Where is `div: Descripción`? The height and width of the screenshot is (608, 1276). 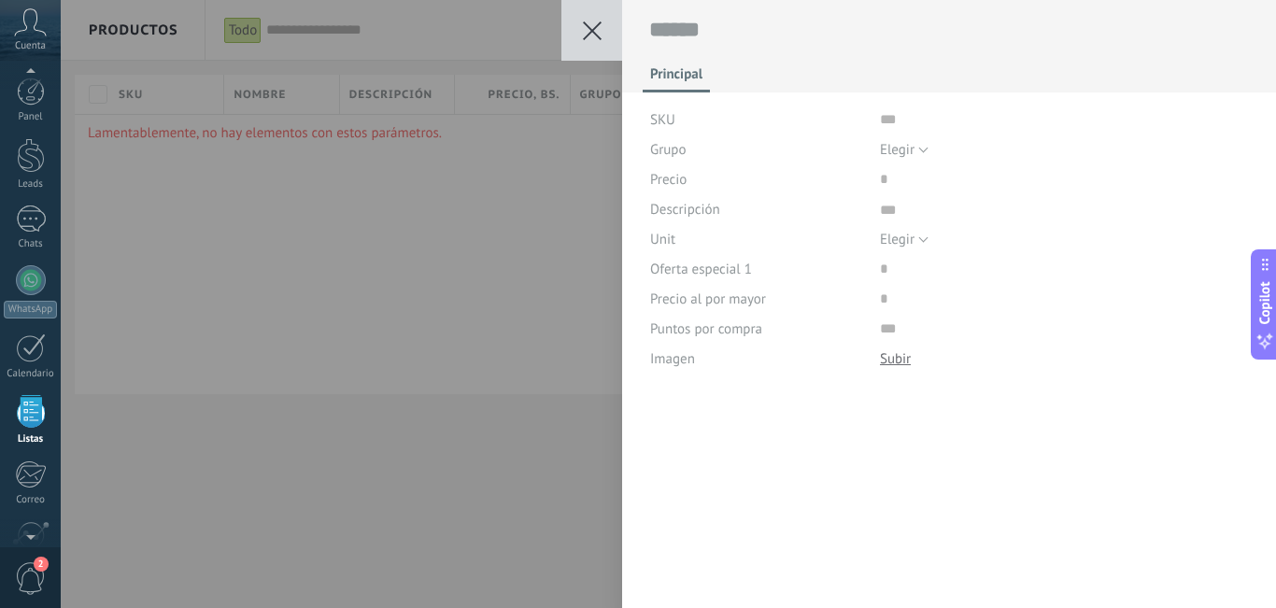 div: Descripción is located at coordinates (758, 209).